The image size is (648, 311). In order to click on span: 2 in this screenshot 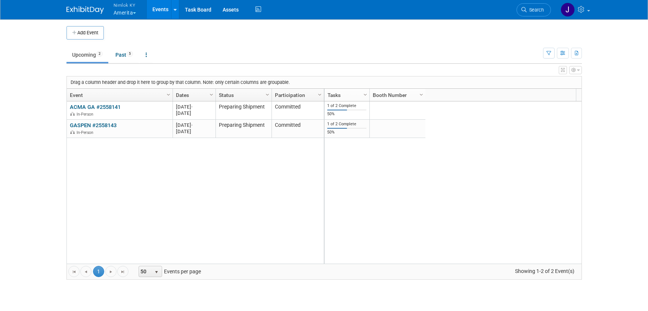, I will do `click(99, 54)`.